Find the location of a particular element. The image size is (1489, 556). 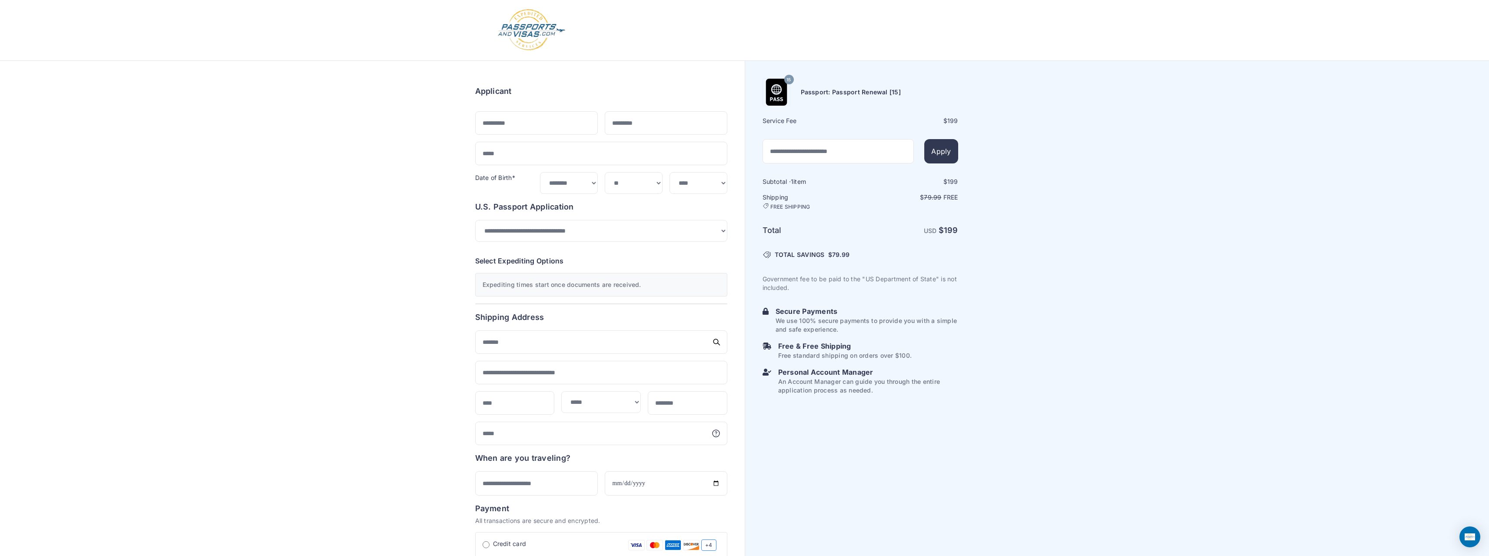

h6: Shipping Address is located at coordinates (601, 317).